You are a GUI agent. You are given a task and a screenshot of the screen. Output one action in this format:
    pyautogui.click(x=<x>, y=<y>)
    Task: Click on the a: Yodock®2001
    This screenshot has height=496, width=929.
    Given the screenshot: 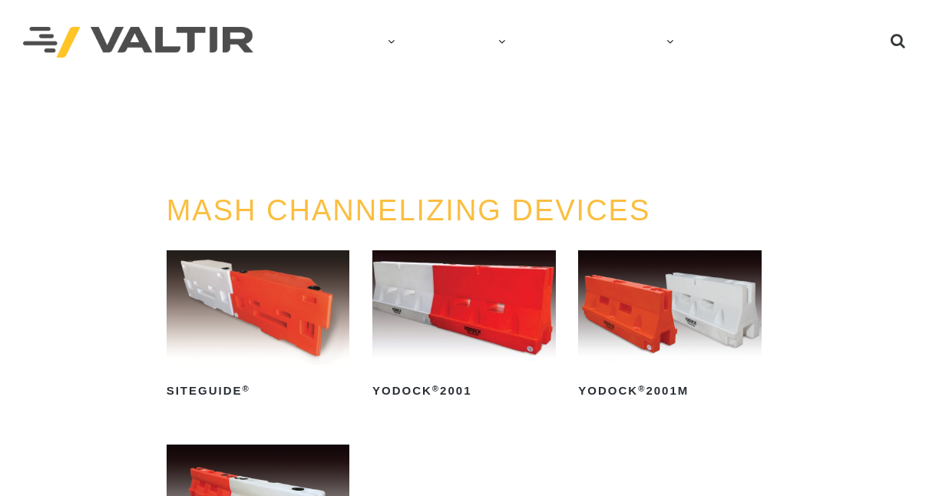 What is the action you would take?
    pyautogui.click(x=464, y=326)
    